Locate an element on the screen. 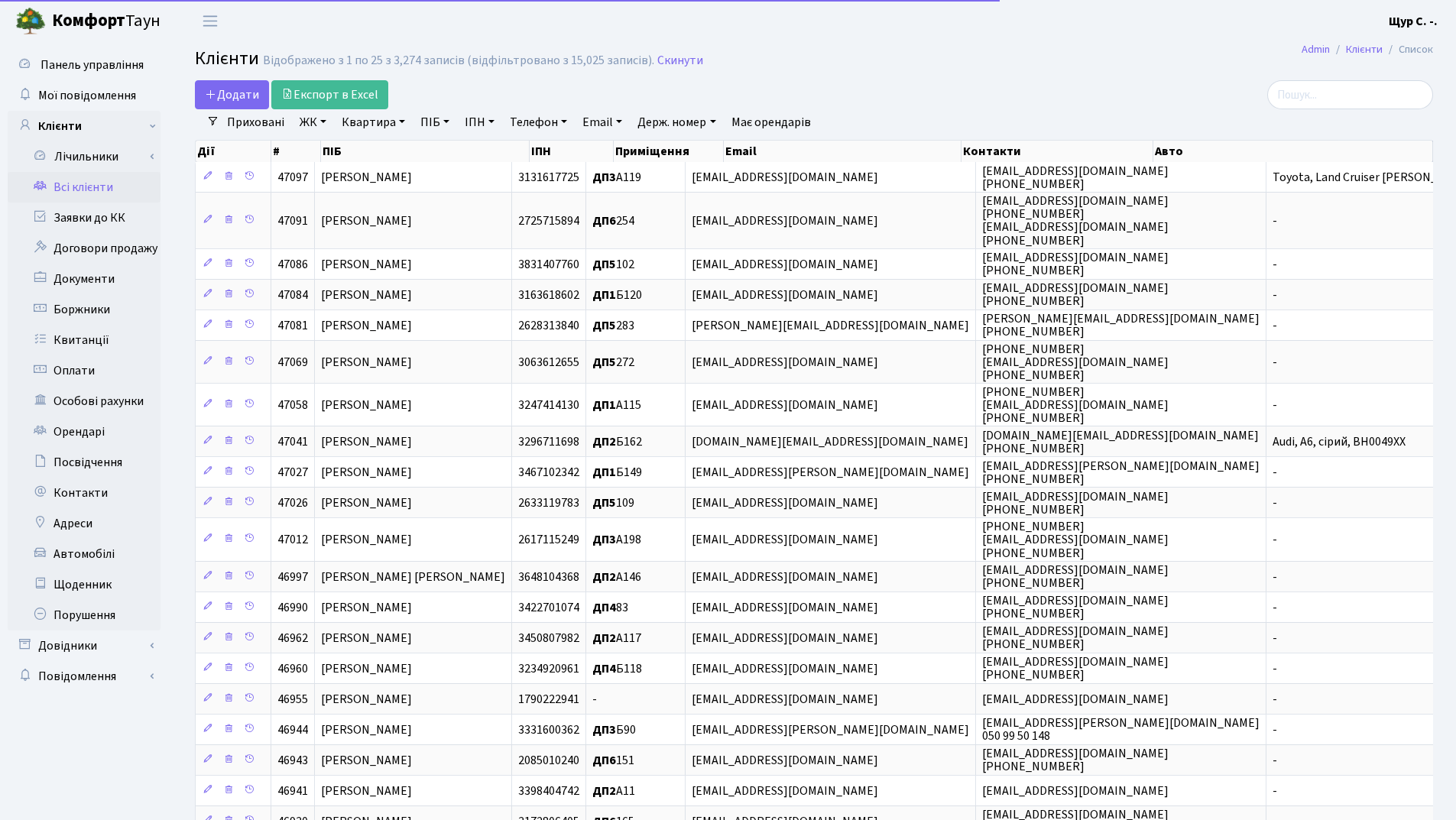  a: Довідники is located at coordinates (84, 645).